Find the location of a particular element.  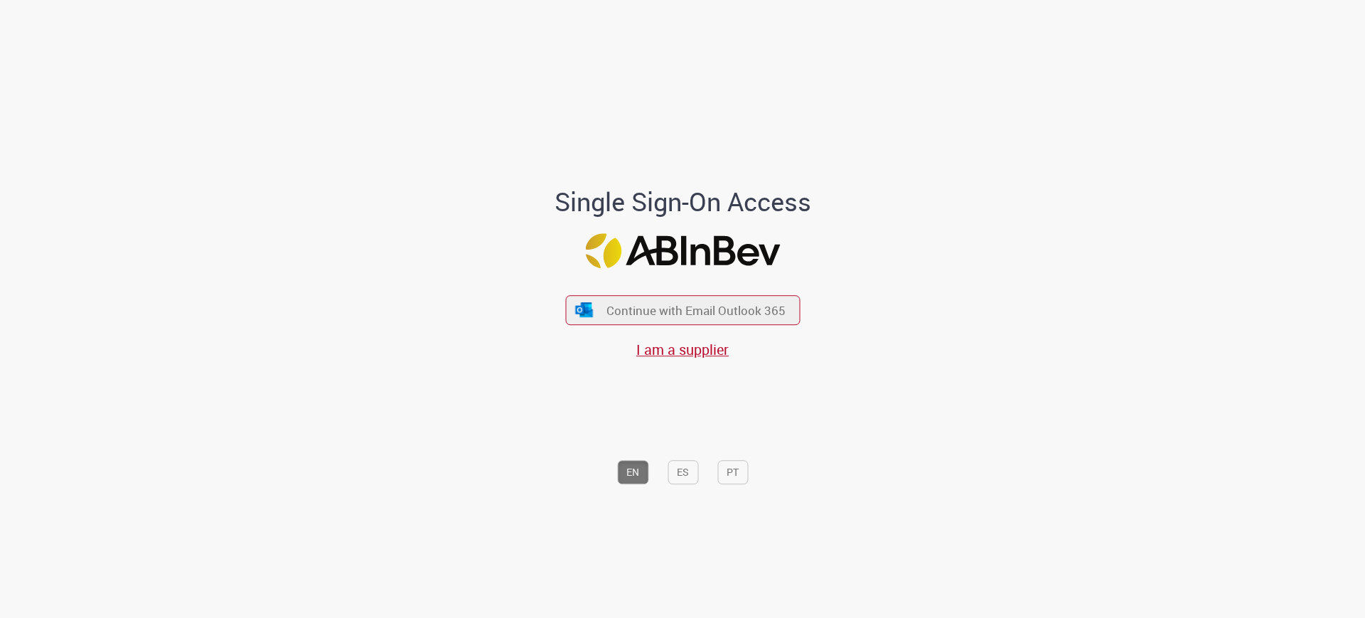

a: I am a supplier is located at coordinates (682, 349).